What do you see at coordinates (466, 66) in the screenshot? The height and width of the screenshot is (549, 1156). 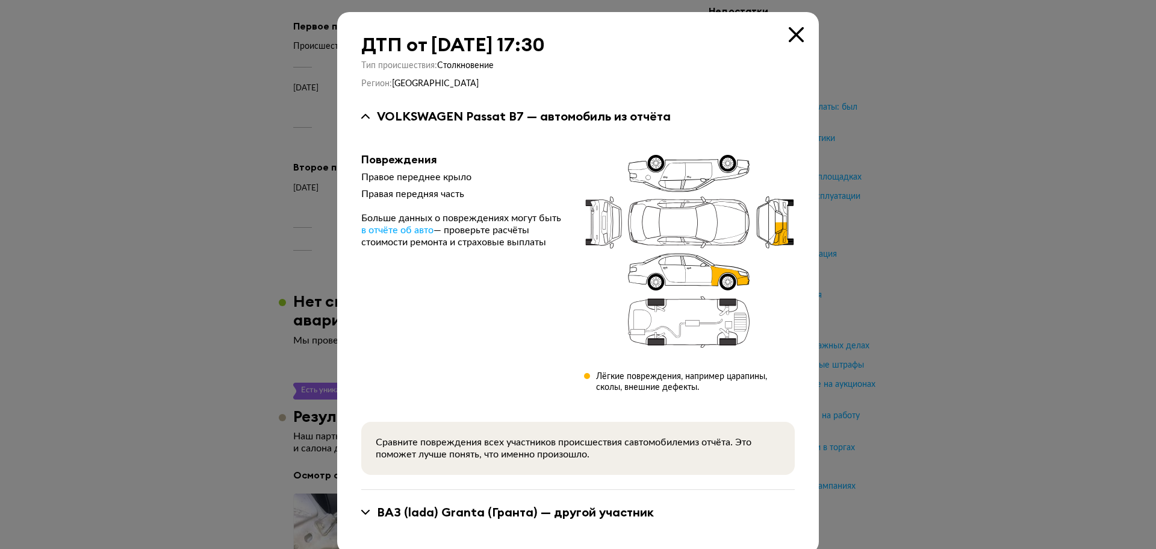 I see `span: Столкновение` at bounding box center [466, 66].